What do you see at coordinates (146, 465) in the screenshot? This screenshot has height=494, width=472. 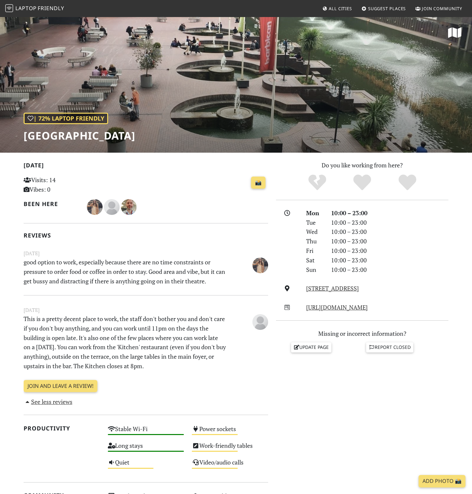 I see `div: Quiet` at bounding box center [146, 465].